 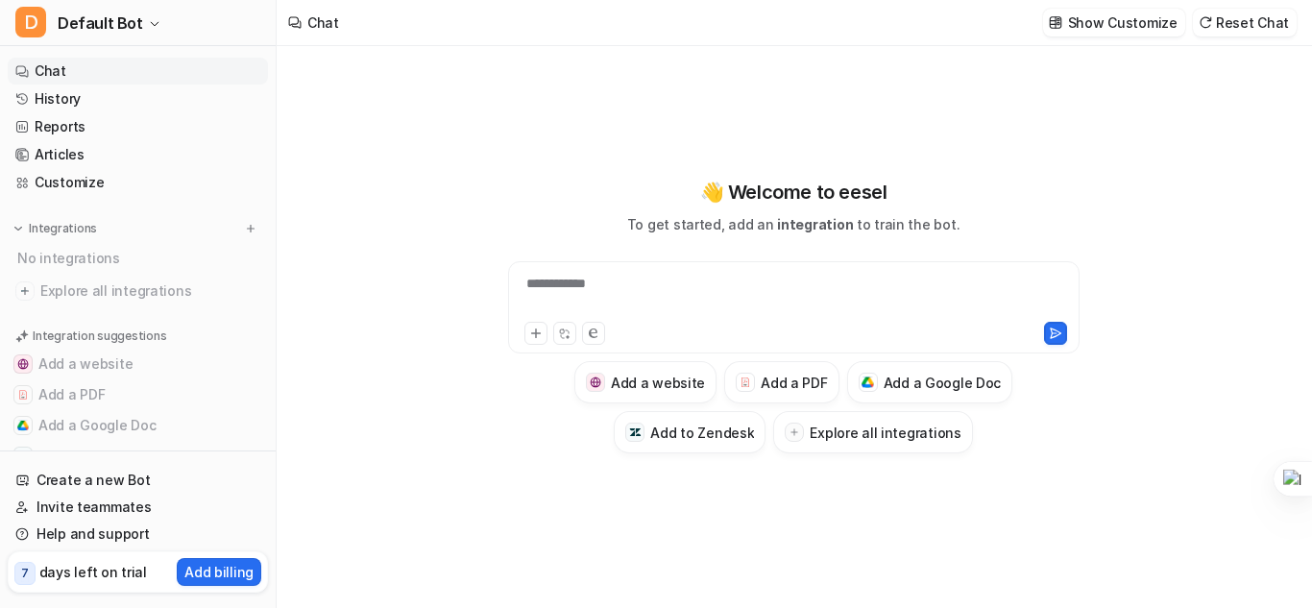 What do you see at coordinates (884, 432) in the screenshot?
I see `h3: Explore all integrations` at bounding box center [884, 432].